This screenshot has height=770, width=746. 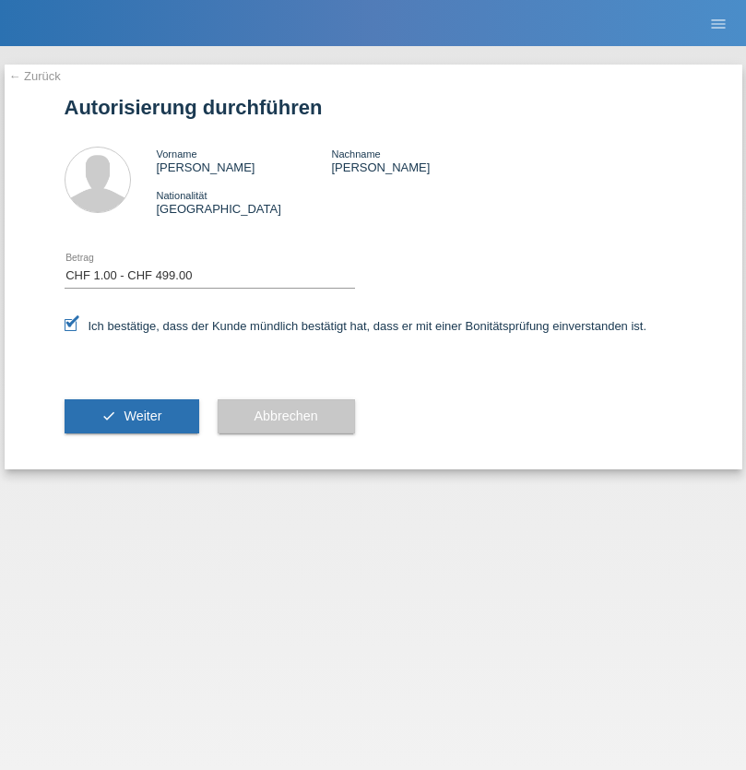 I want to click on h1: Autorisierung durchführen, so click(x=373, y=107).